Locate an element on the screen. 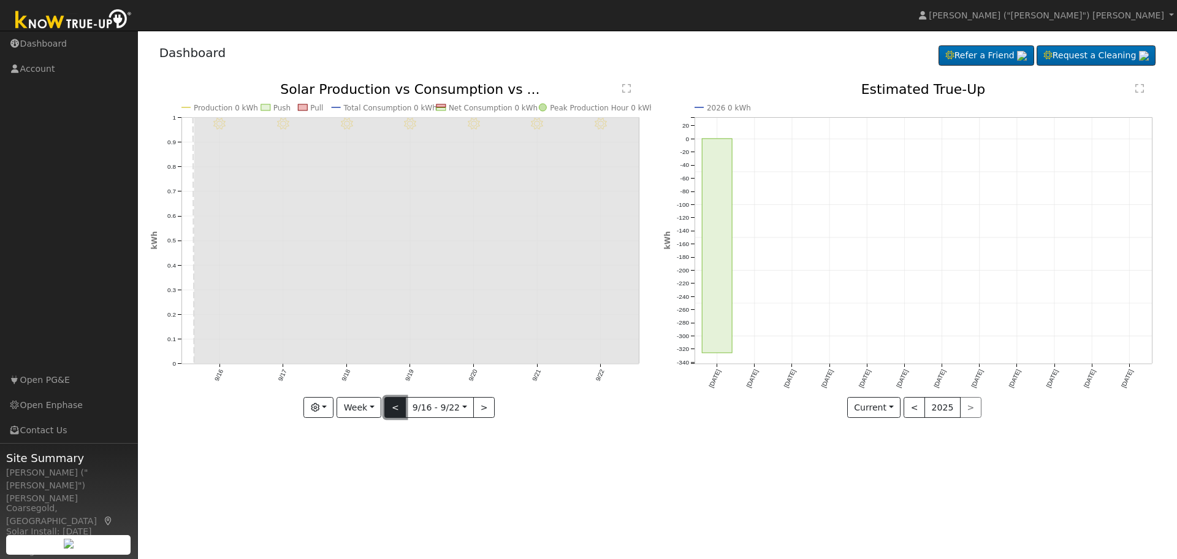 The image size is (1177, 559). text: 0.7 is located at coordinates (172, 191).